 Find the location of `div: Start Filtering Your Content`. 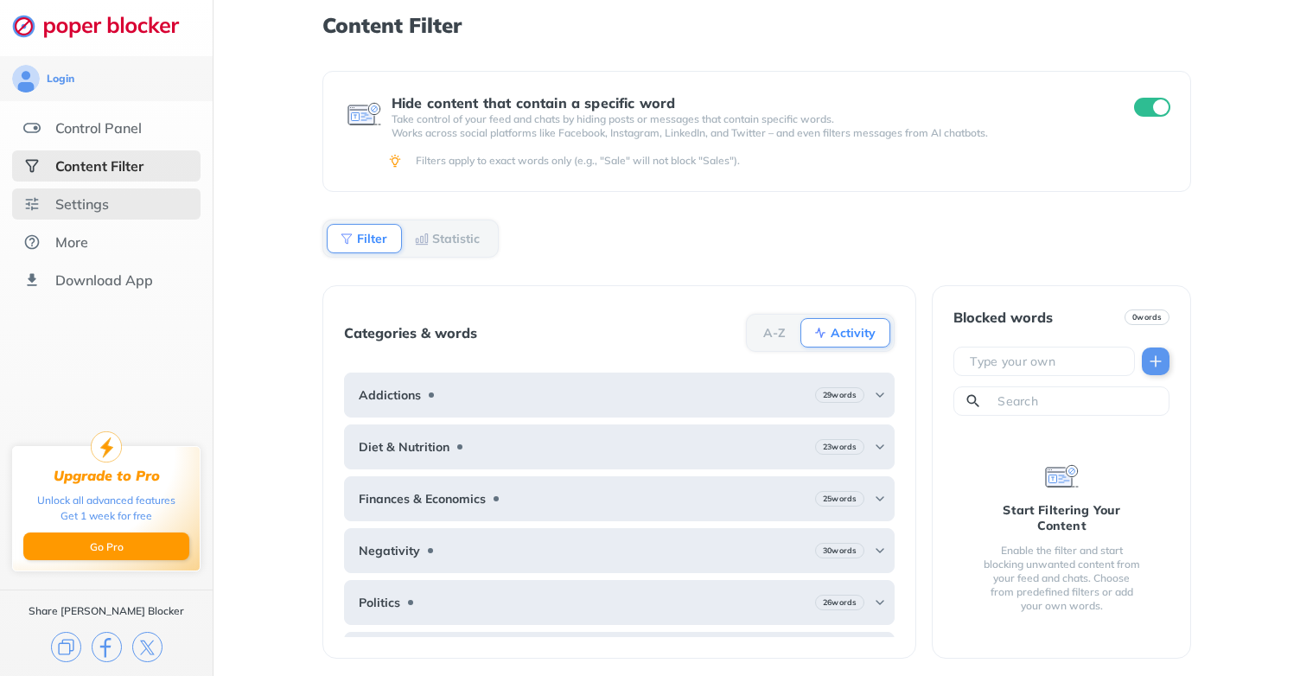

div: Start Filtering Your Content is located at coordinates (1061, 518).